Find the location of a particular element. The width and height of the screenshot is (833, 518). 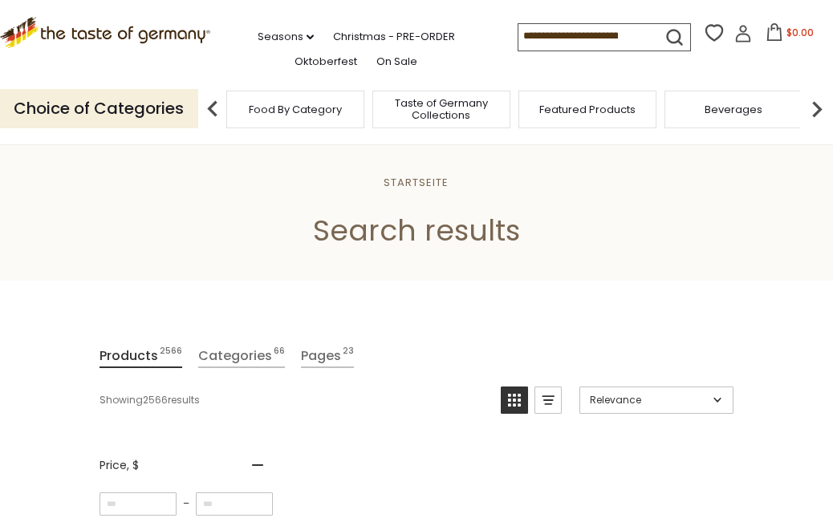

input: Minimum value is located at coordinates (138, 504).